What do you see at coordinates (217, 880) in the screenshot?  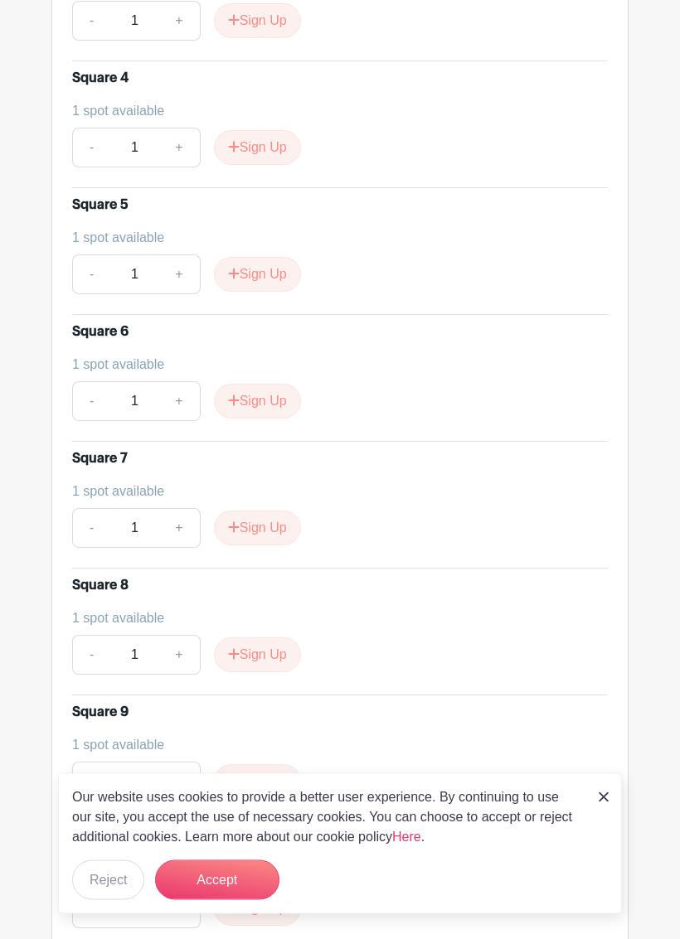 I see `button: Accept` at bounding box center [217, 880].